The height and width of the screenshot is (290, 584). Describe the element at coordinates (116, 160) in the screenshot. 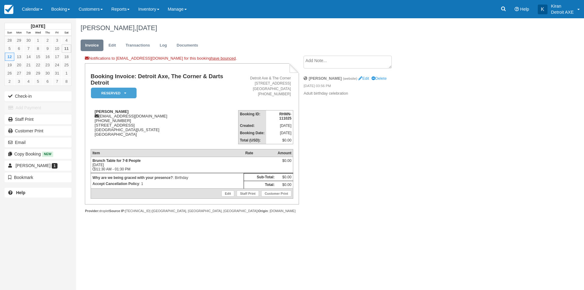

I see `strong: Brunch Table for 7-8 People` at that location.